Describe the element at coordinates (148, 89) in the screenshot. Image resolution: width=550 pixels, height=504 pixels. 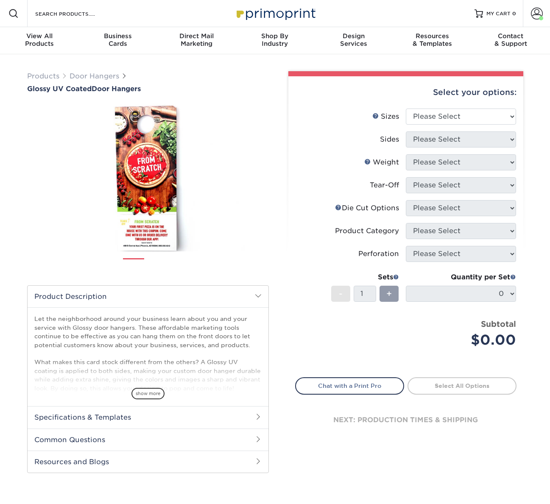
I see `h1: Door Hangers` at that location.